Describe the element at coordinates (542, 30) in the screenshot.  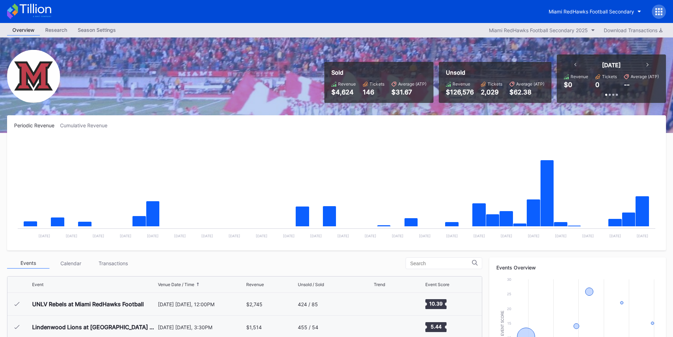
I see `button: Miami RedHawks Football Secondary 2025` at that location.